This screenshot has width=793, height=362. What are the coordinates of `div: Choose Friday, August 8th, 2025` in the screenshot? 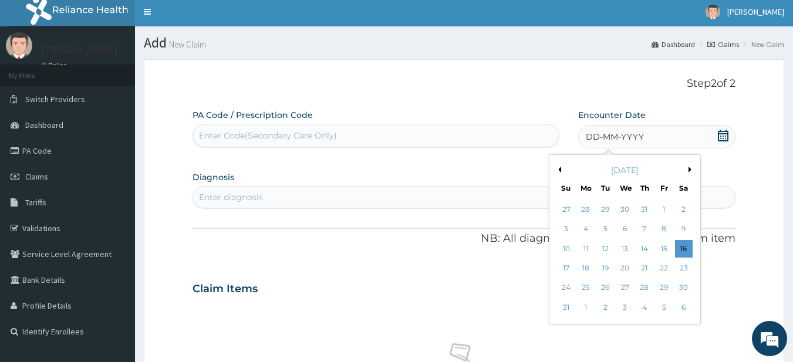 It's located at (664, 230).